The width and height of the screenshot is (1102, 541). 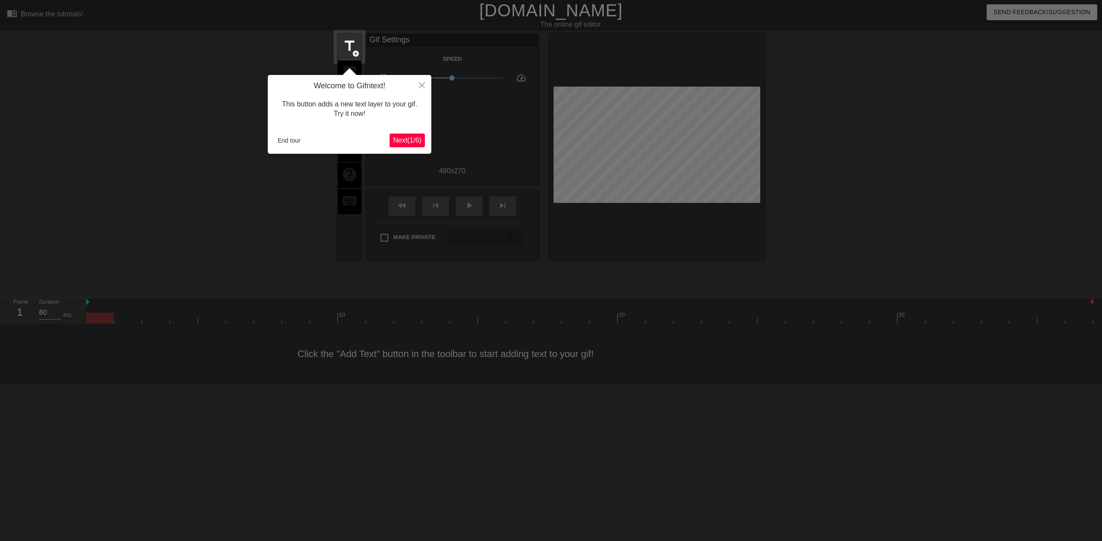 I want to click on h4: Welcome to Gifntext!, so click(x=350, y=86).